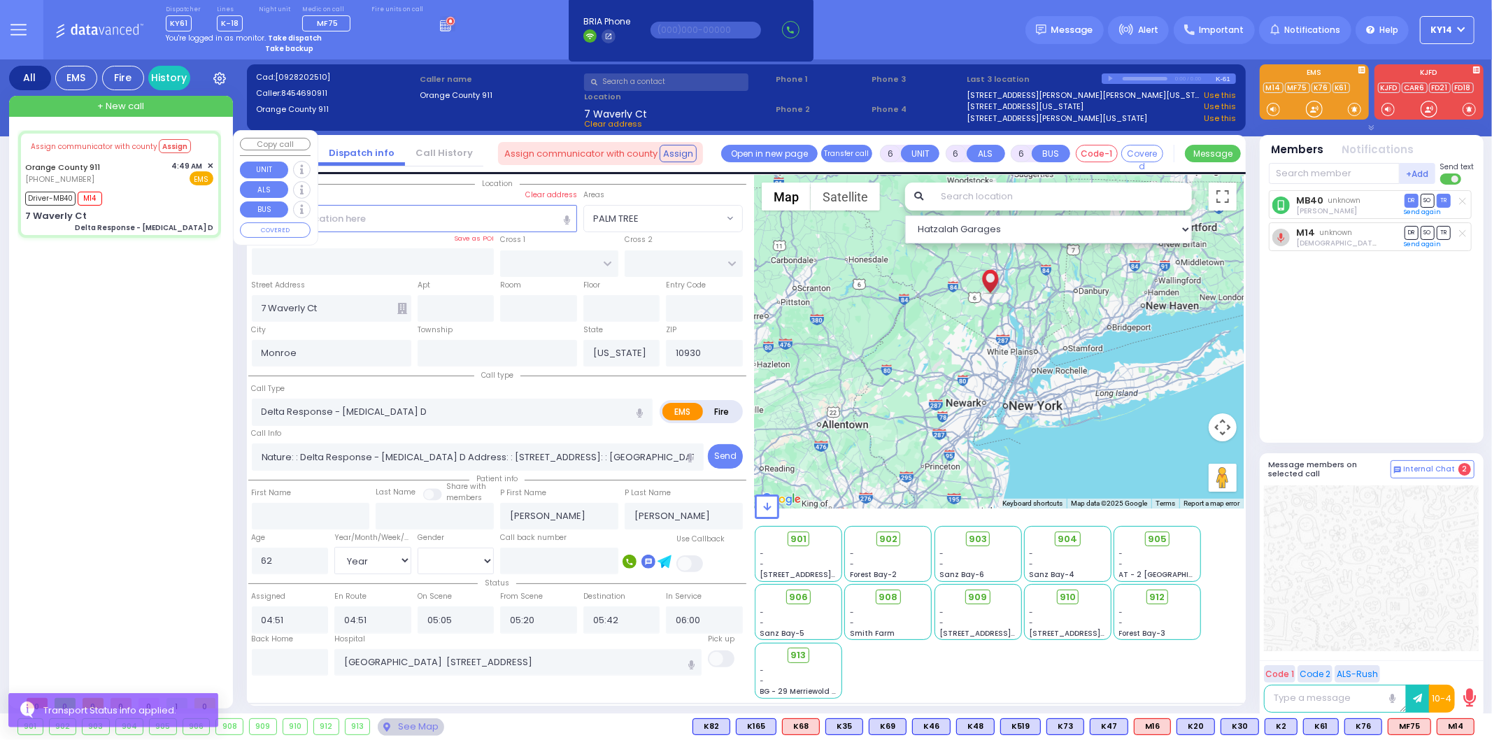 The height and width of the screenshot is (740, 1492). What do you see at coordinates (1312, 30) in the screenshot?
I see `span: Notifications` at bounding box center [1312, 30].